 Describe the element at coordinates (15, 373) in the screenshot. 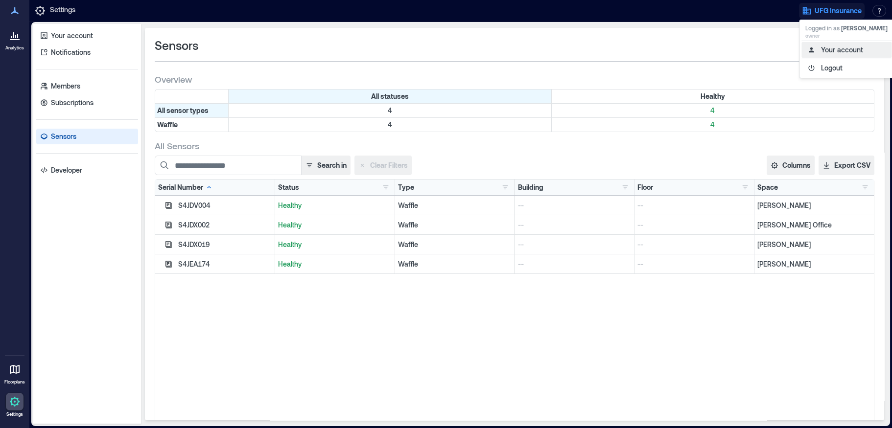

I see `a: Floorplans` at that location.